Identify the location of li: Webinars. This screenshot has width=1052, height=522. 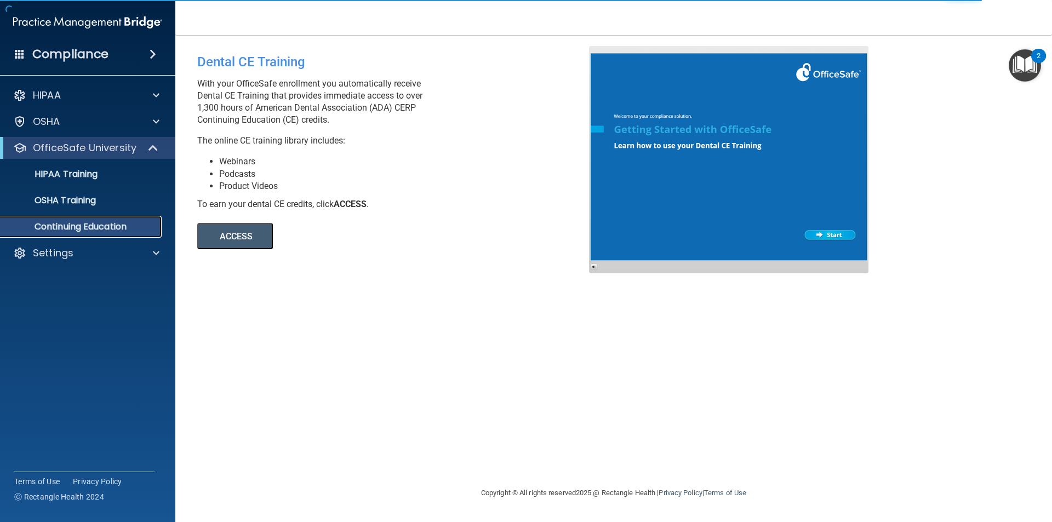
(408, 162).